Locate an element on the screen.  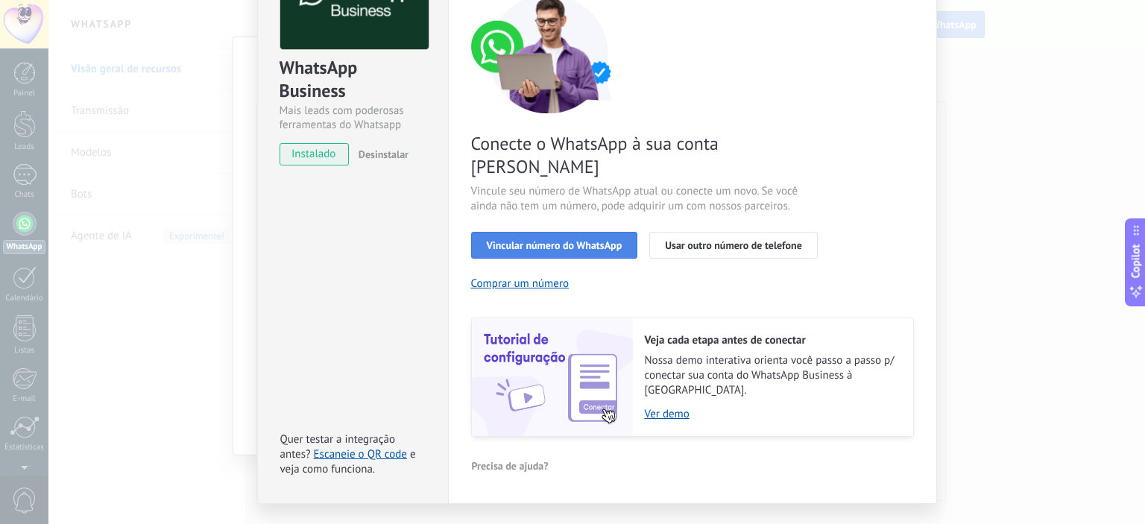
span: Copilot is located at coordinates (1136, 261).